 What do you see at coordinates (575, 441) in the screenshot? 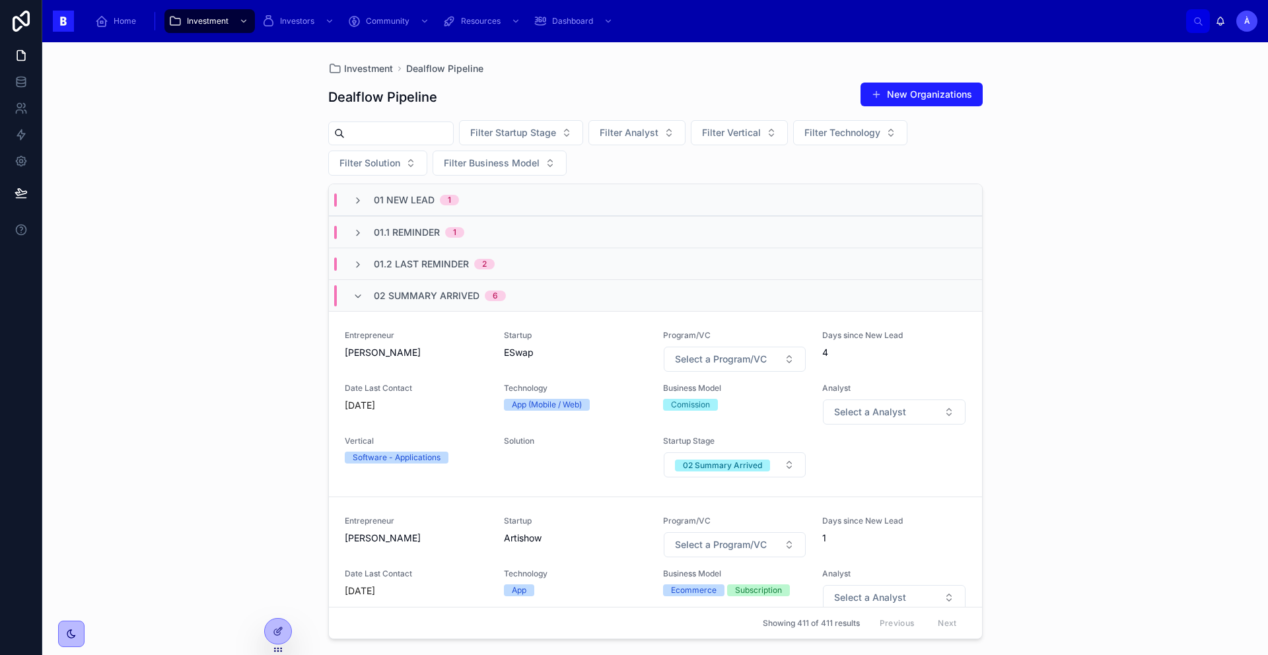
I see `span: Solution` at bounding box center [575, 441].